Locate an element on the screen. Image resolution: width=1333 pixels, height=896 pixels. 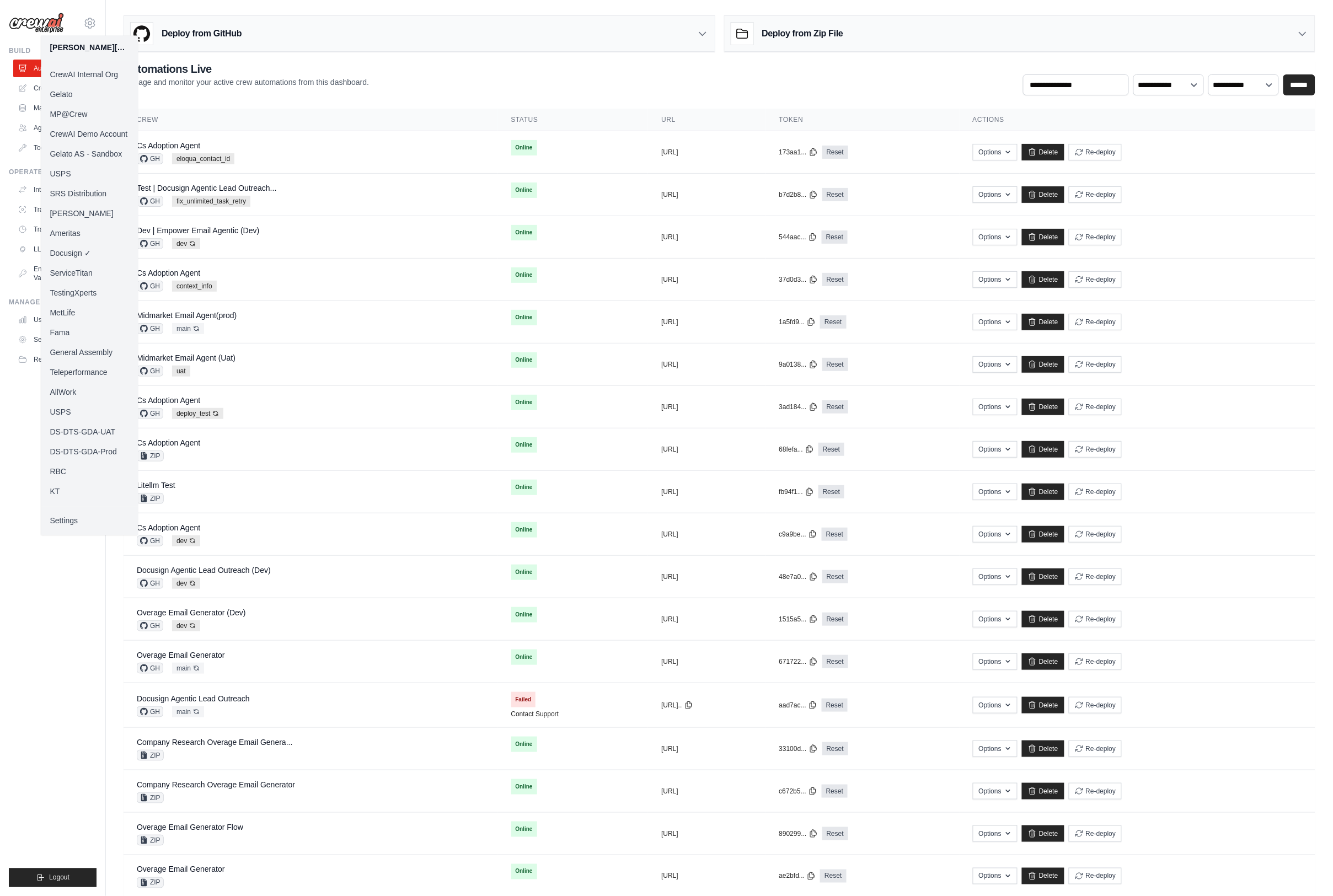
span: context_info is located at coordinates (194, 286).